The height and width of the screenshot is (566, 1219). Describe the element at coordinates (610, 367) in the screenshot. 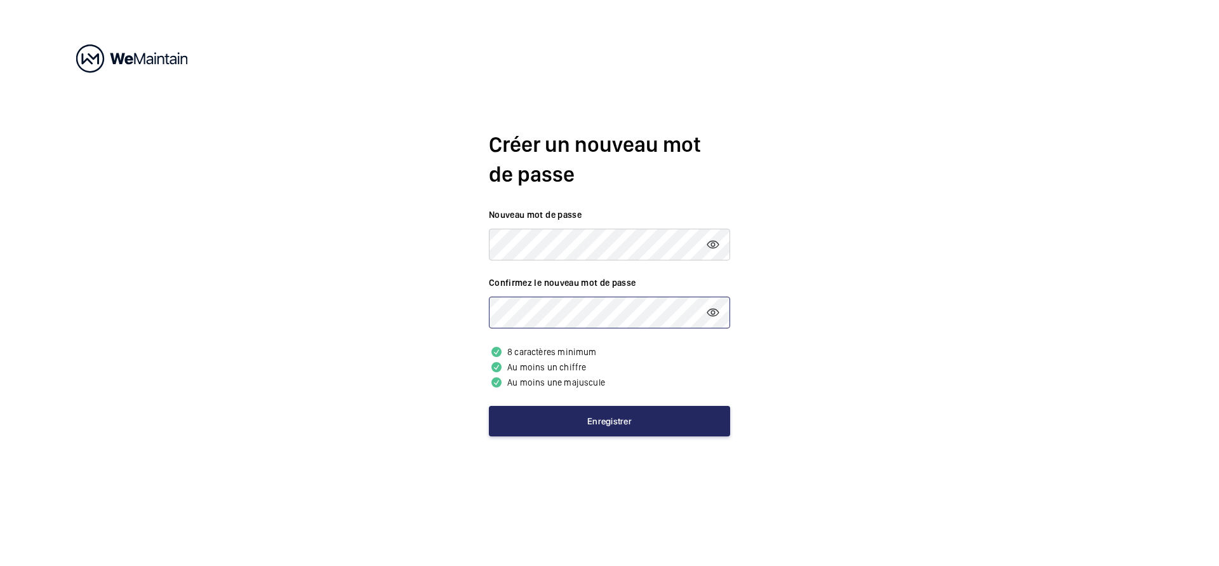

I see `p: Au moins un chiffre` at that location.